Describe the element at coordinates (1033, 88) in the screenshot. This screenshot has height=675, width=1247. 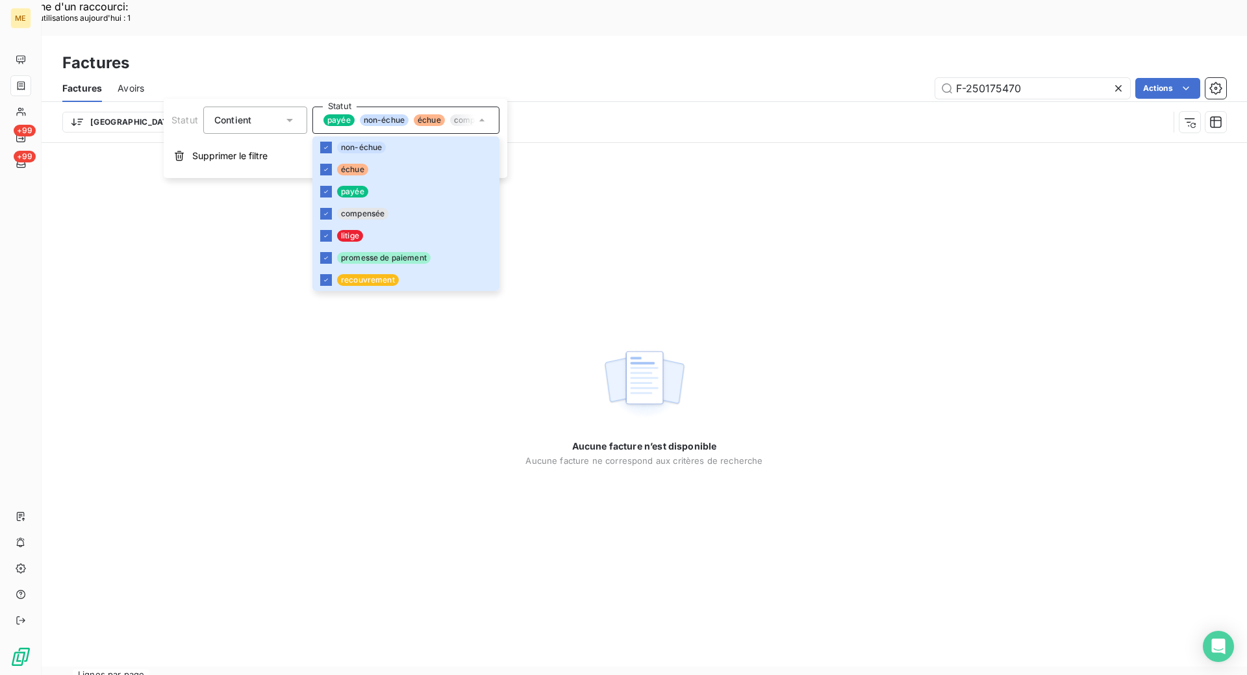
I see `input: Rechercher` at that location.